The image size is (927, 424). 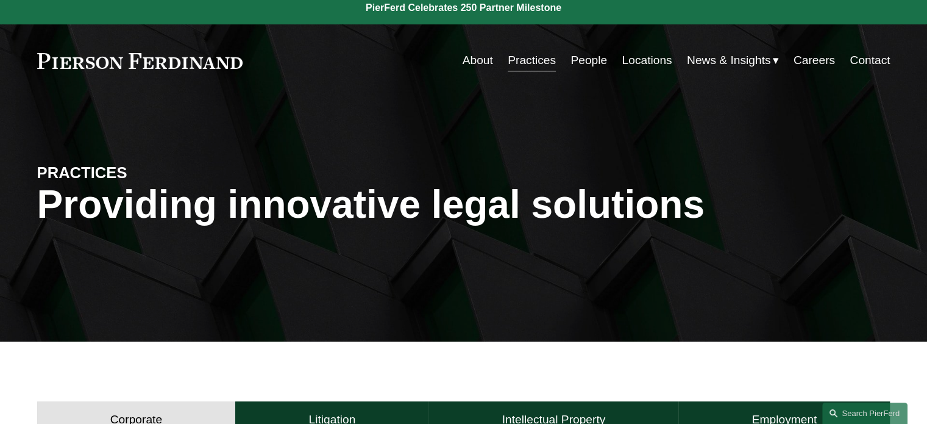 What do you see at coordinates (478, 60) in the screenshot?
I see `a: About` at bounding box center [478, 60].